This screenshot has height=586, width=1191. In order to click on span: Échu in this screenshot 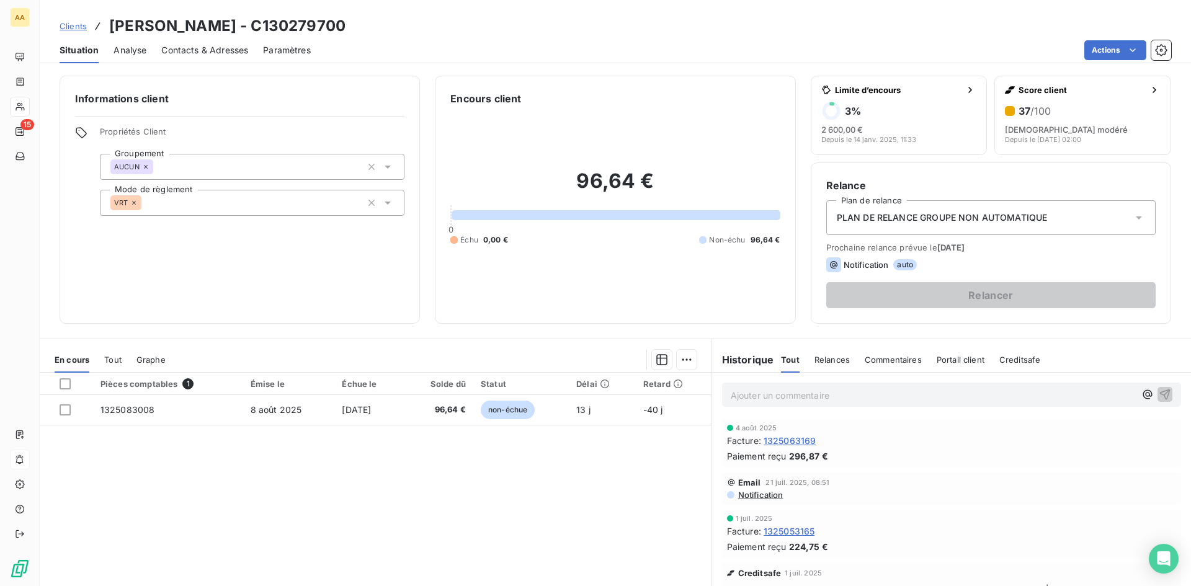, I will do `click(469, 240)`.